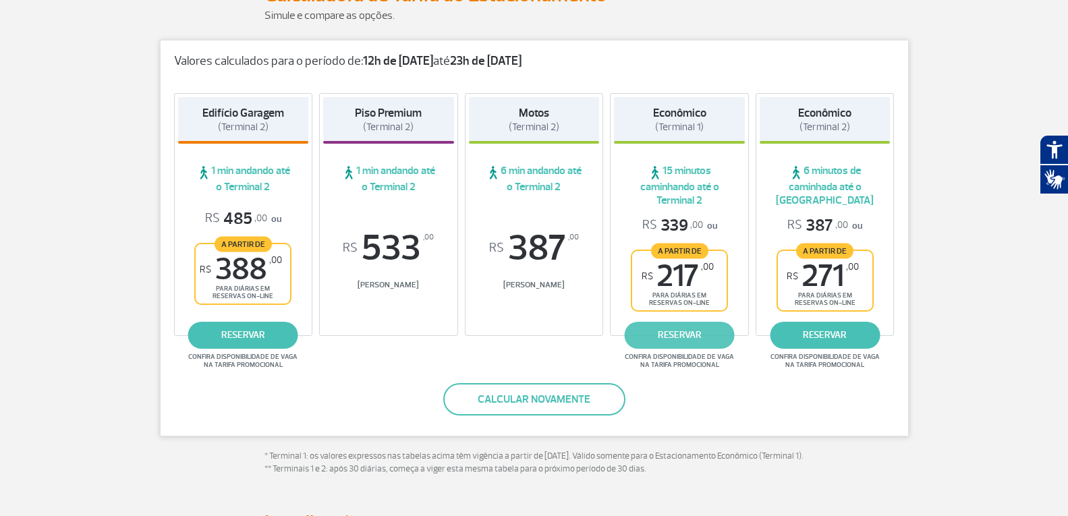 This screenshot has height=516, width=1068. I want to click on span: 339, so click(672, 225).